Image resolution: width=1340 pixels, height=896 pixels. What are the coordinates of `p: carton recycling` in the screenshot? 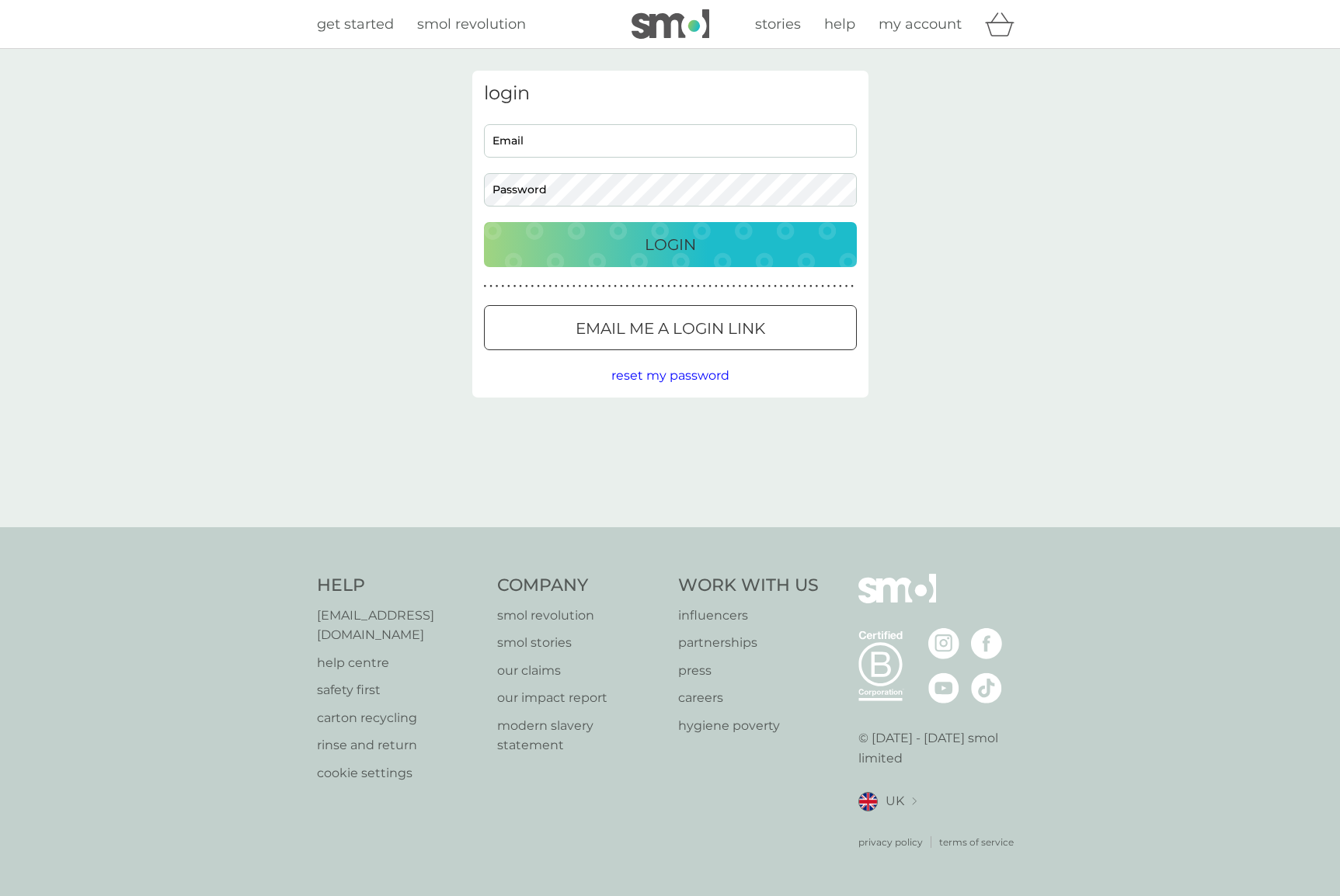 It's located at (399, 718).